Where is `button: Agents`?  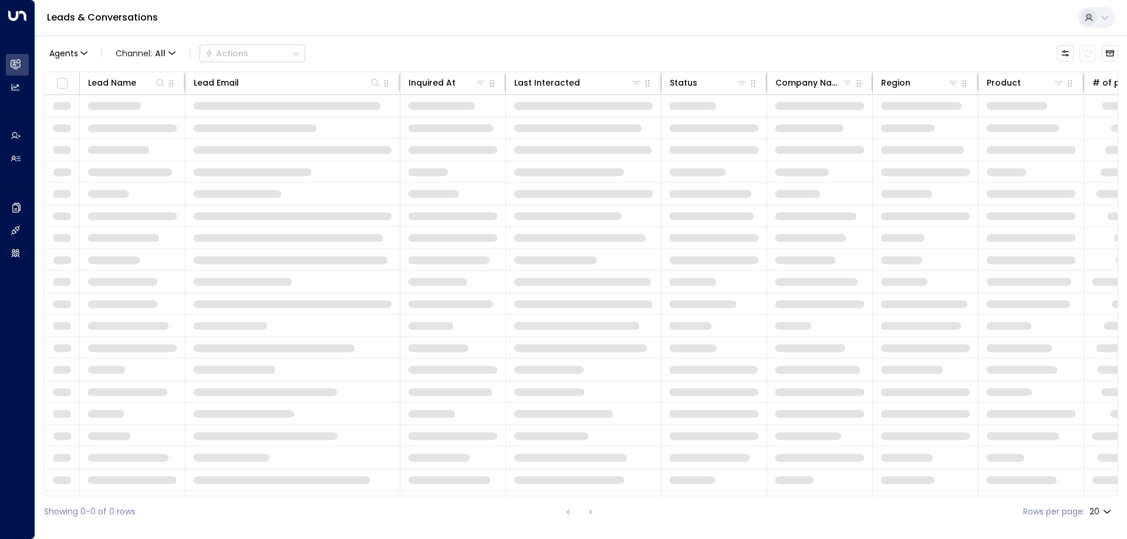
button: Agents is located at coordinates (67, 53).